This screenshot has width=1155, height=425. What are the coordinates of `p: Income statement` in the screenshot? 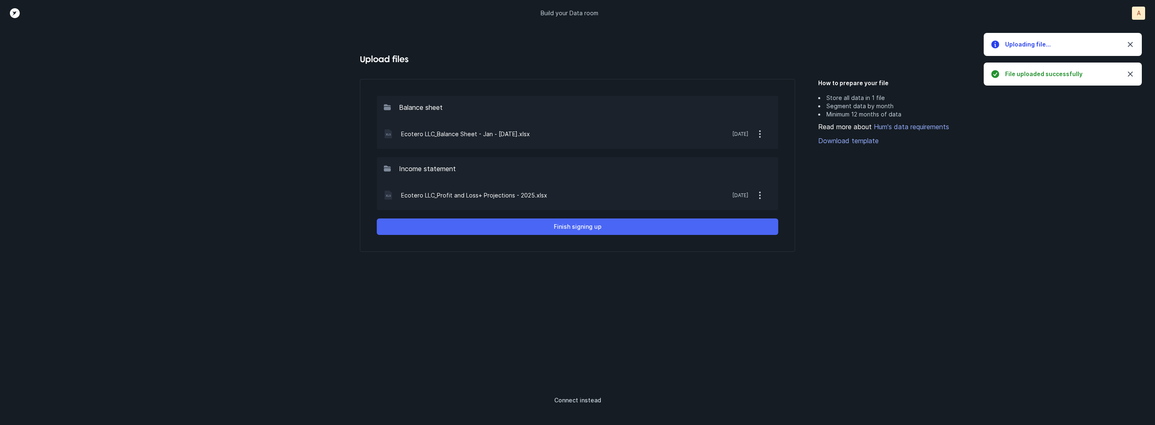 It's located at (427, 169).